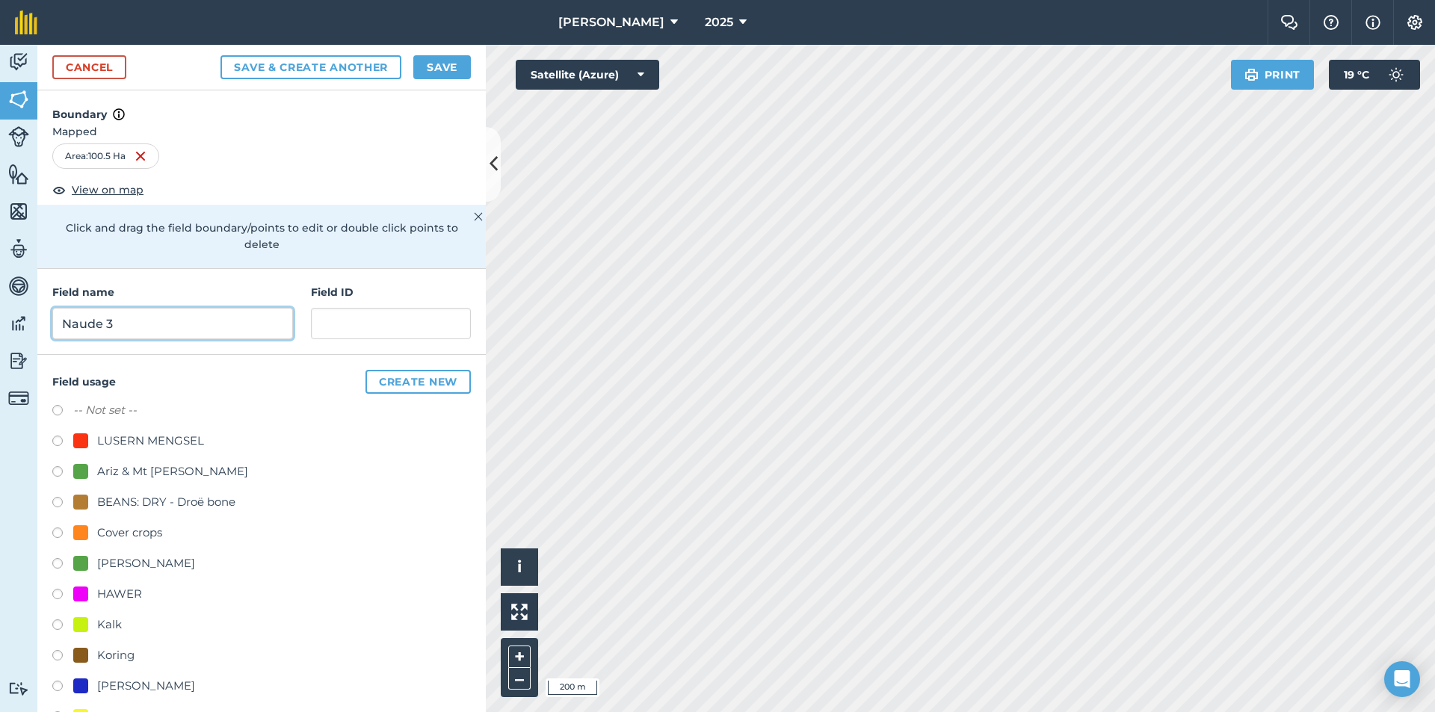 The width and height of the screenshot is (1435, 712). I want to click on button: Save & Create Another, so click(311, 67).